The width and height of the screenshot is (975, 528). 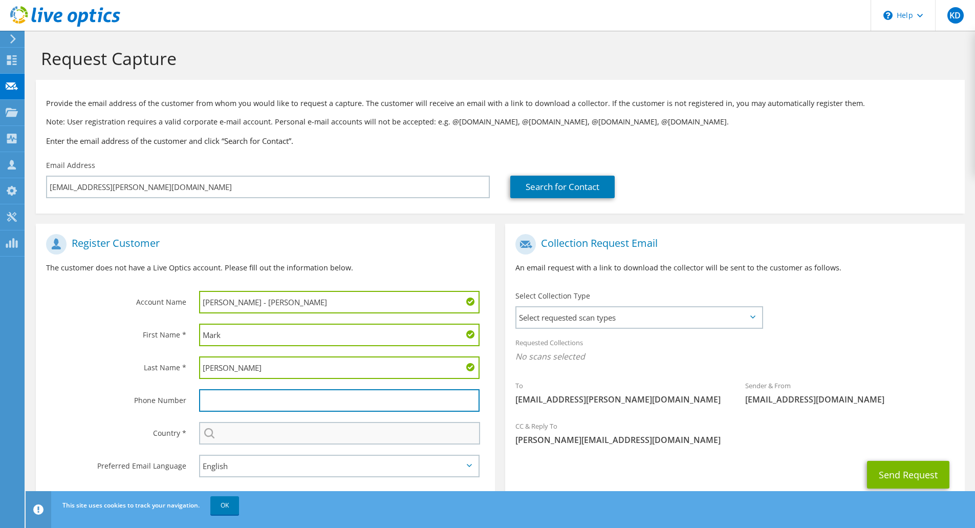 I want to click on label: Account Name, so click(x=116, y=299).